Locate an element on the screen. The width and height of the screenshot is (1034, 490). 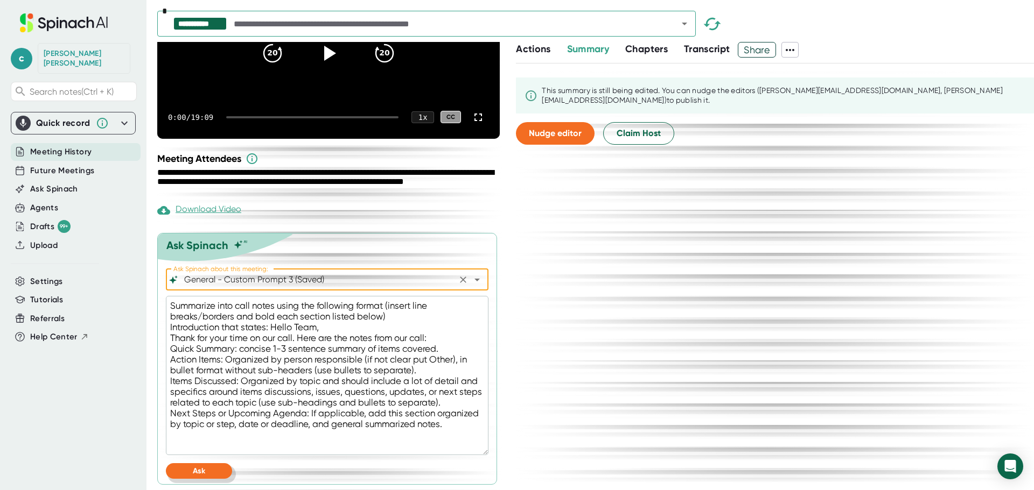
button: Actions is located at coordinates (533, 49).